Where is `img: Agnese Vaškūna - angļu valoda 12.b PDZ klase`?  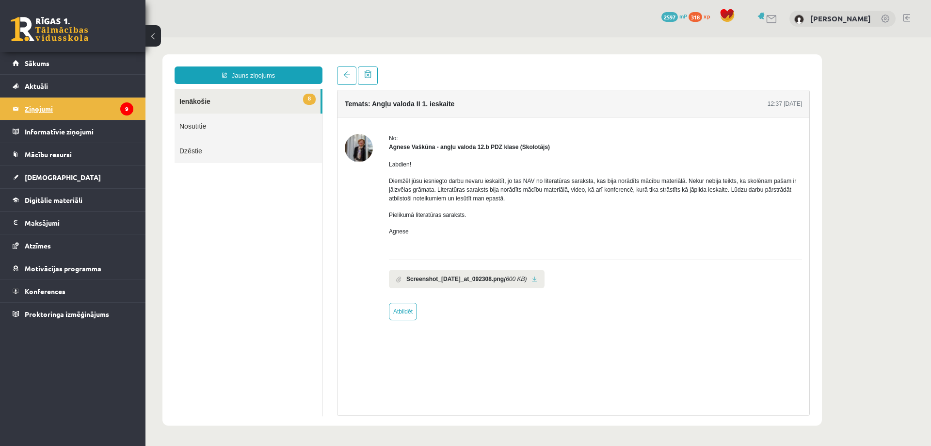 img: Agnese Vaškūna - angļu valoda 12.b PDZ klase is located at coordinates (213, 111).